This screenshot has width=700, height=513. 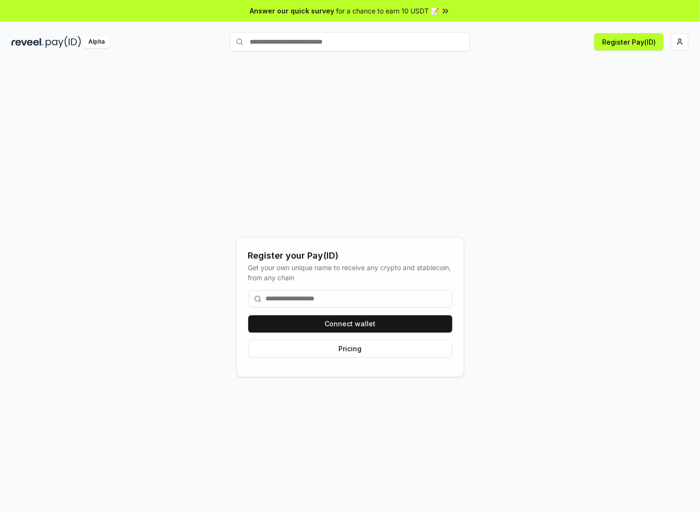 I want to click on div: Register your Pay(ID), so click(x=350, y=256).